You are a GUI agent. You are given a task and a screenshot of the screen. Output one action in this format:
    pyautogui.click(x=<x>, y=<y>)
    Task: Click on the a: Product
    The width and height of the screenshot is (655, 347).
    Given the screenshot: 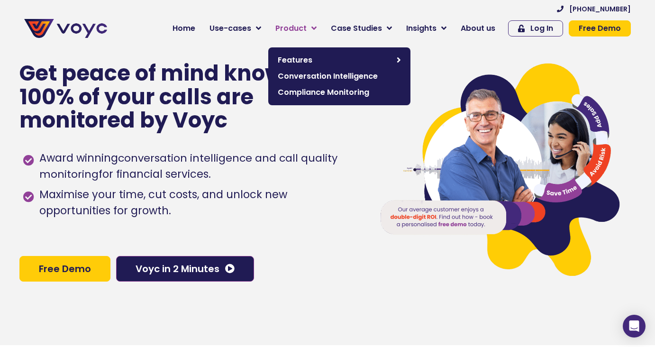 What is the action you would take?
    pyautogui.click(x=296, y=28)
    